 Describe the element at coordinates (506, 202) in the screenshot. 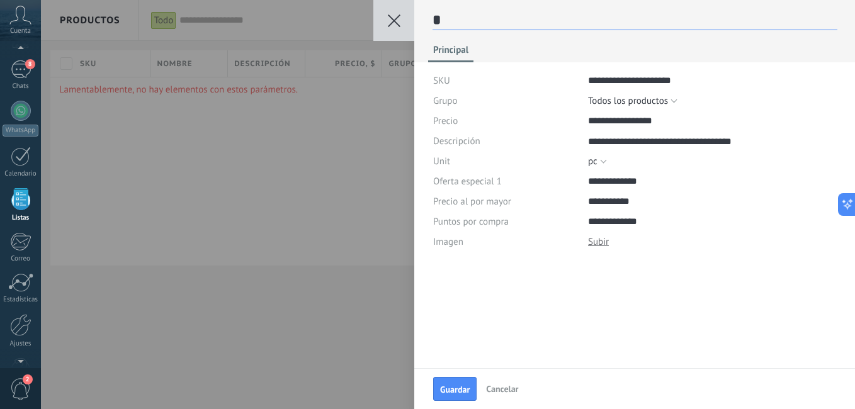

I see `div: Precio al por mayor` at that location.